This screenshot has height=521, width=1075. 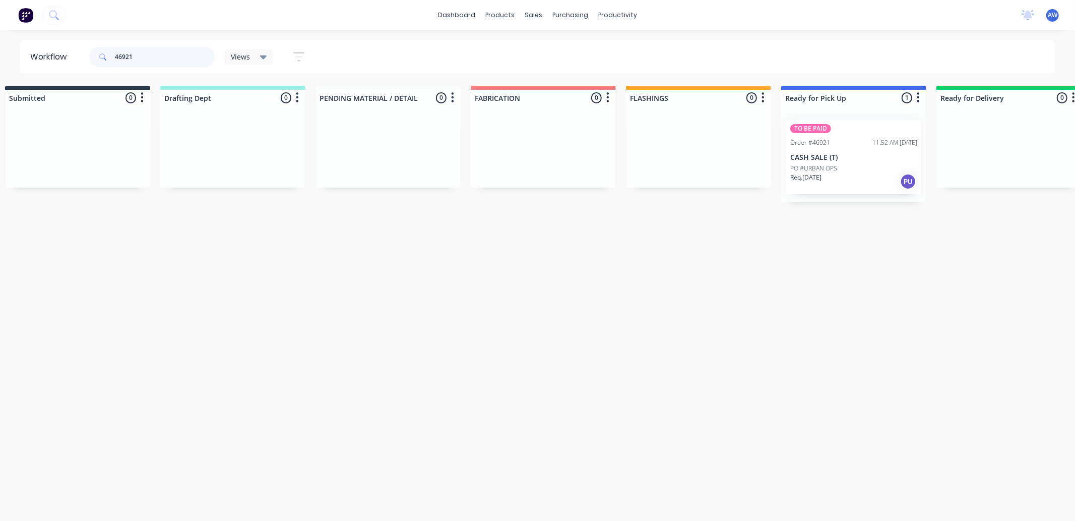 I want to click on p: PO #URBAN OPS, so click(x=813, y=168).